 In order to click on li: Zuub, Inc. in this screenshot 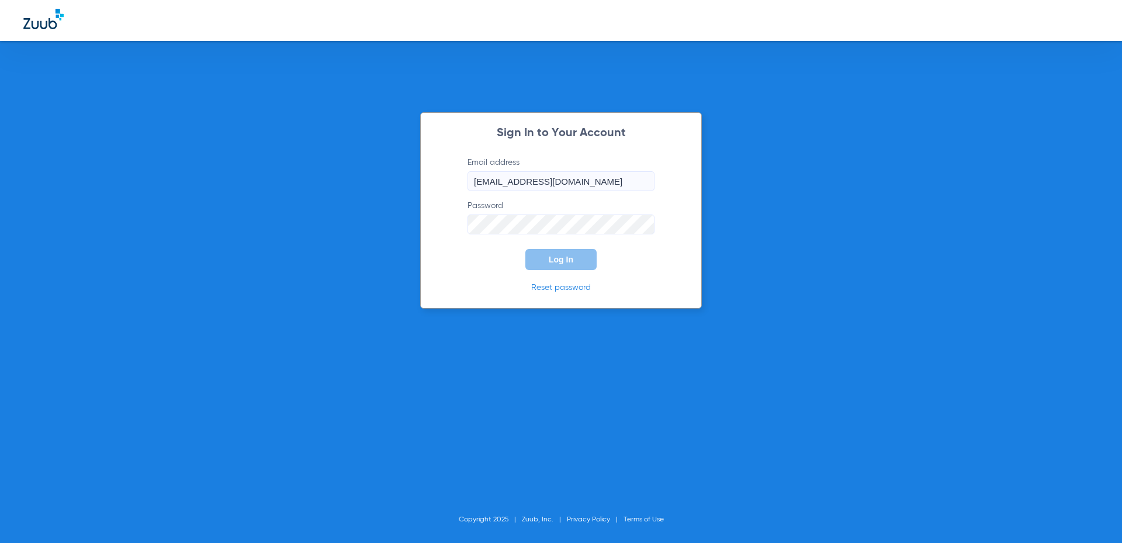, I will do `click(544, 519)`.